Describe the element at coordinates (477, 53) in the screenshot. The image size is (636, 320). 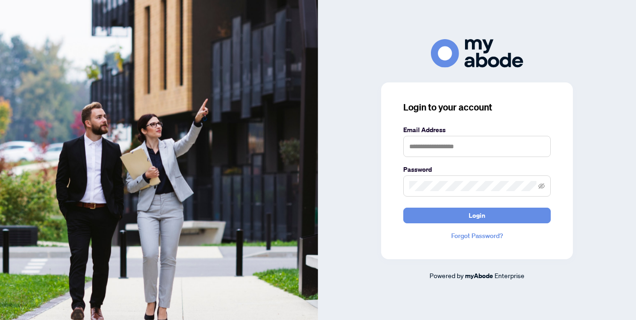
I see `img: ma-logo` at that location.